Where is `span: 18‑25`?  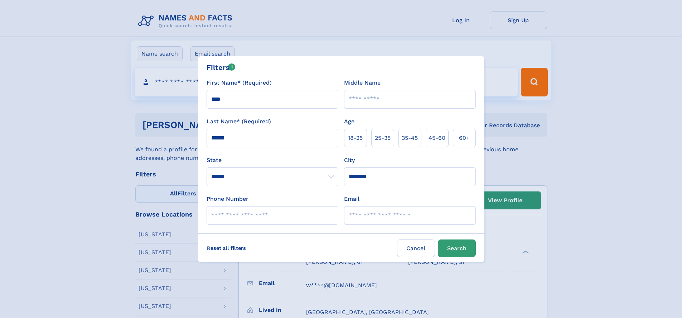 span: 18‑25 is located at coordinates (355, 138).